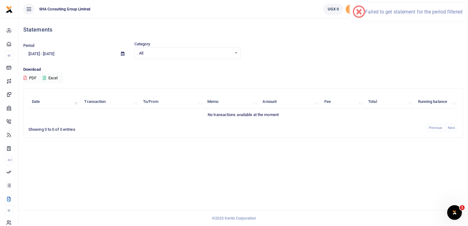 This screenshot has height=226, width=468. What do you see at coordinates (185, 53) in the screenshot?
I see `span: All` at bounding box center [185, 53].